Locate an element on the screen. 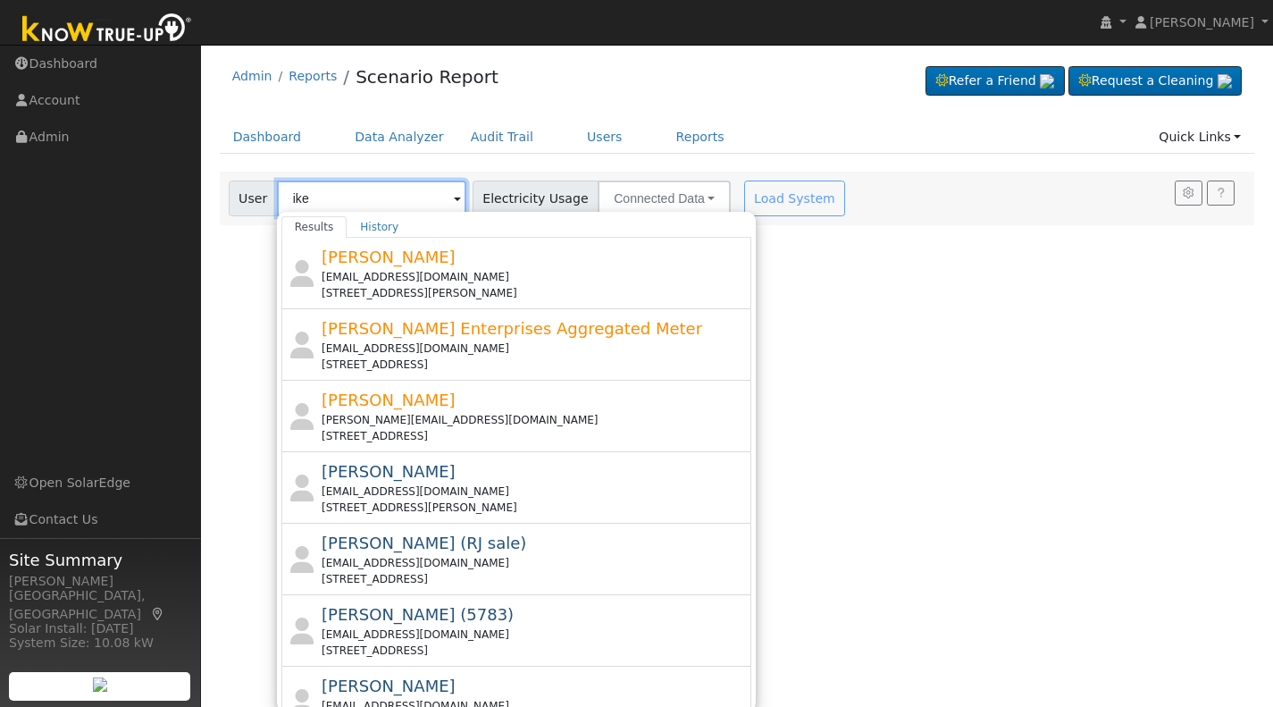  a: Request a Cleaning is located at coordinates (1155, 81).